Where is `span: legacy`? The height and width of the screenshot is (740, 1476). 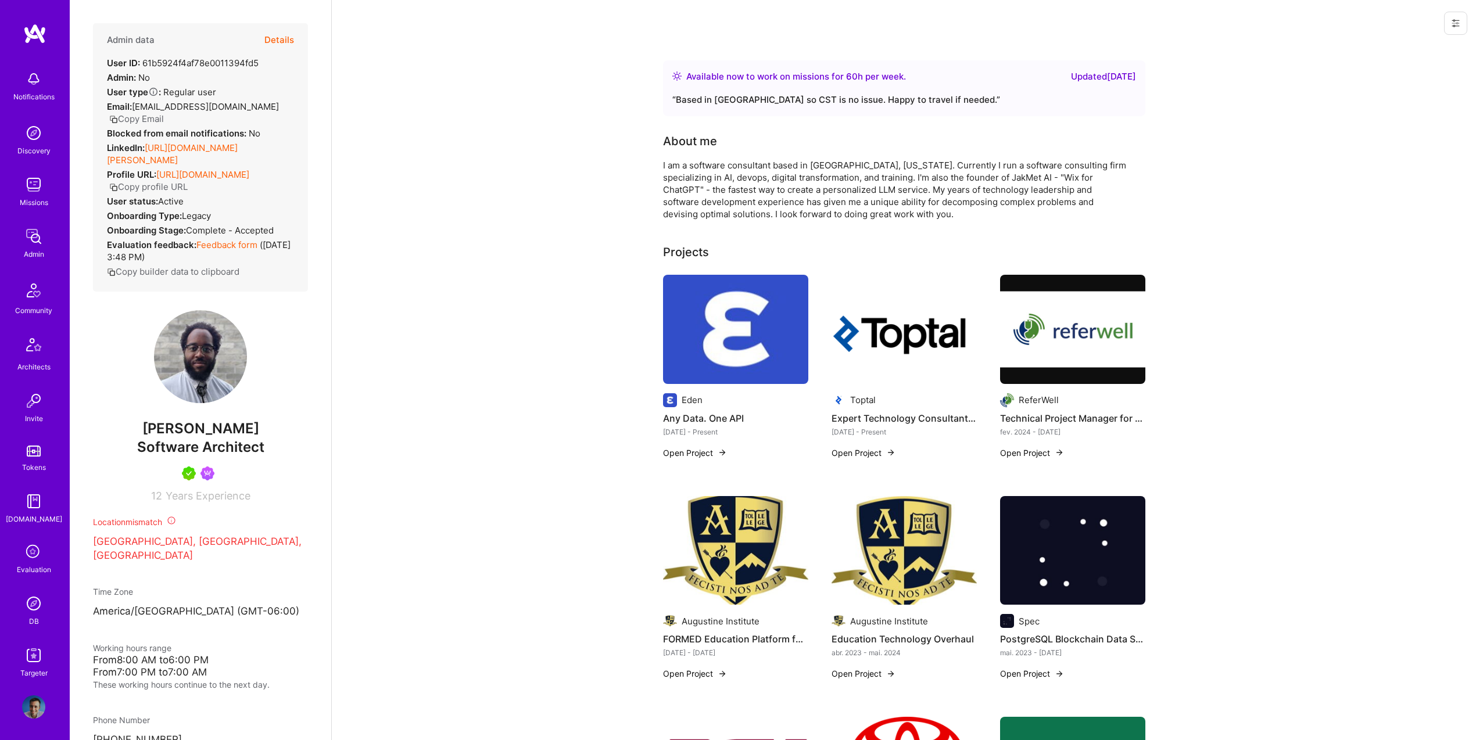
span: legacy is located at coordinates (196, 216).